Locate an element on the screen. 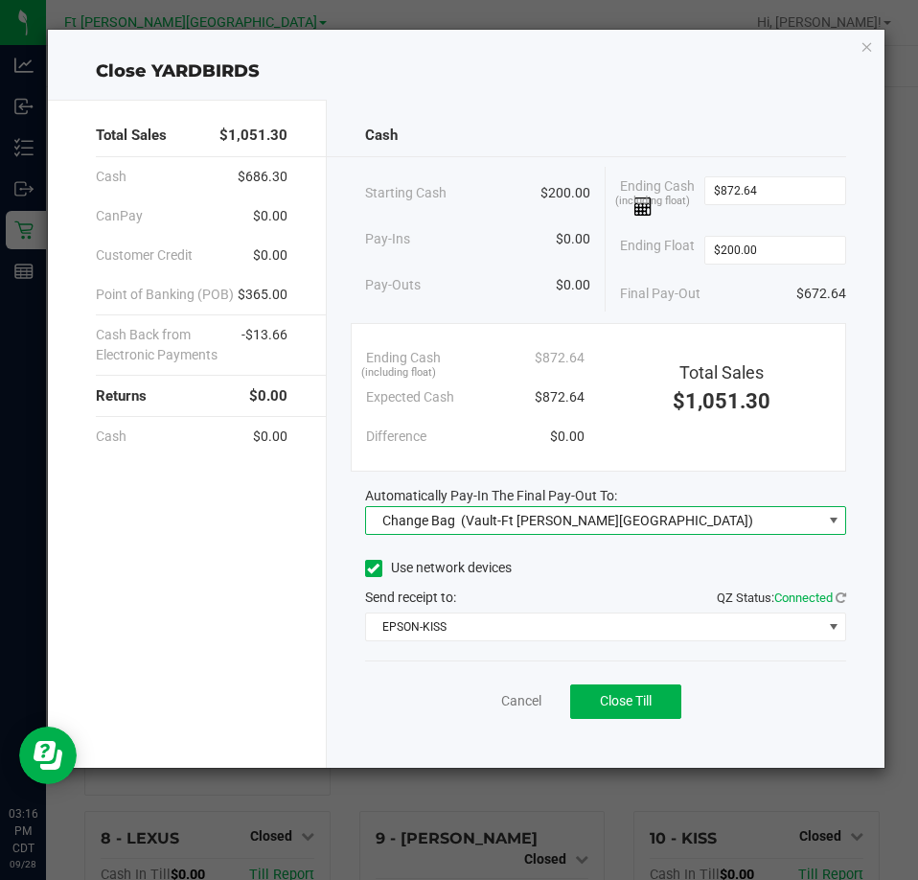 The height and width of the screenshot is (880, 918). span: Connected is located at coordinates (803, 597).